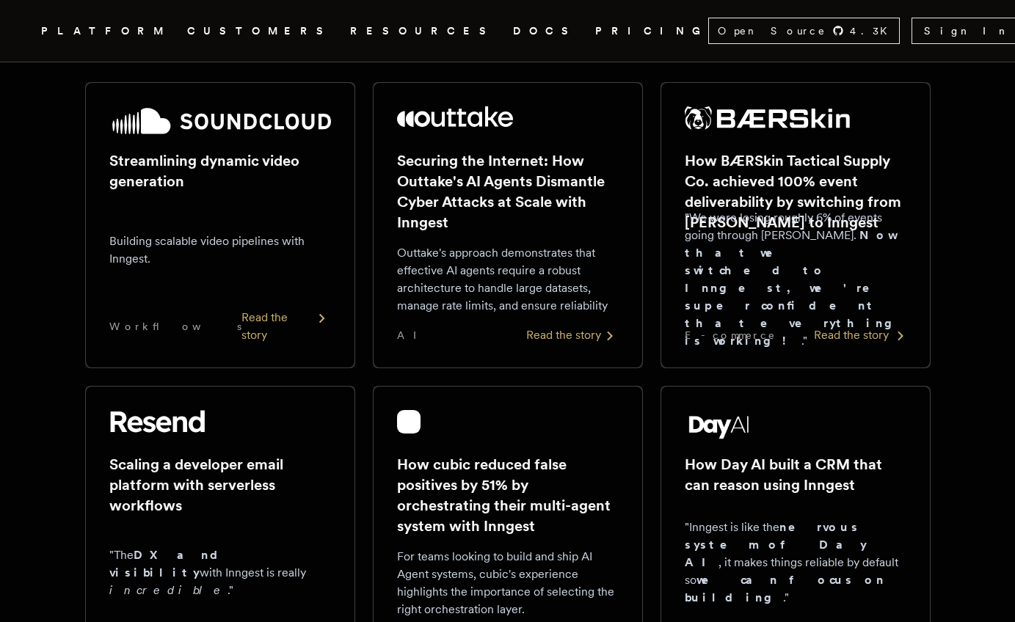  I want to click on img: cubic, so click(409, 422).